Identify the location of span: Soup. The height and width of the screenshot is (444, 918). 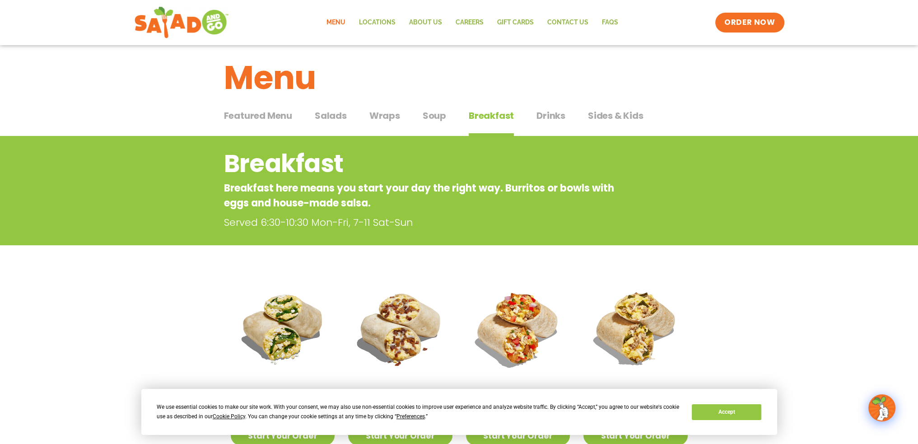
(435, 116).